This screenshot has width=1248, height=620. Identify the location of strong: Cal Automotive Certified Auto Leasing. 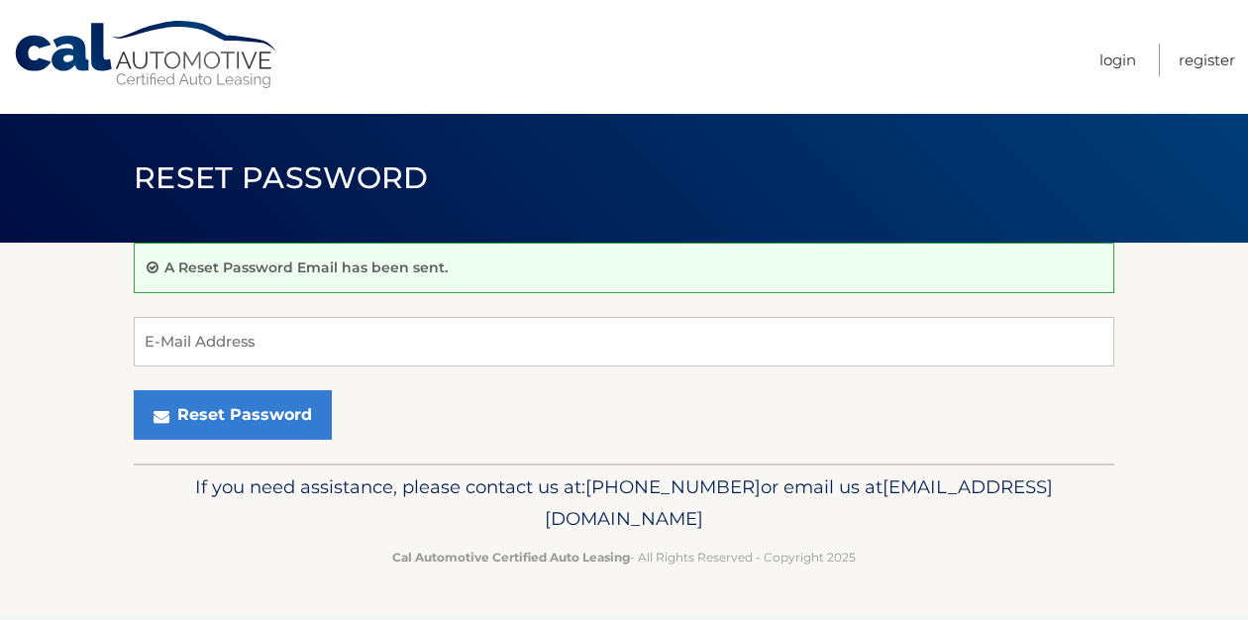
(511, 557).